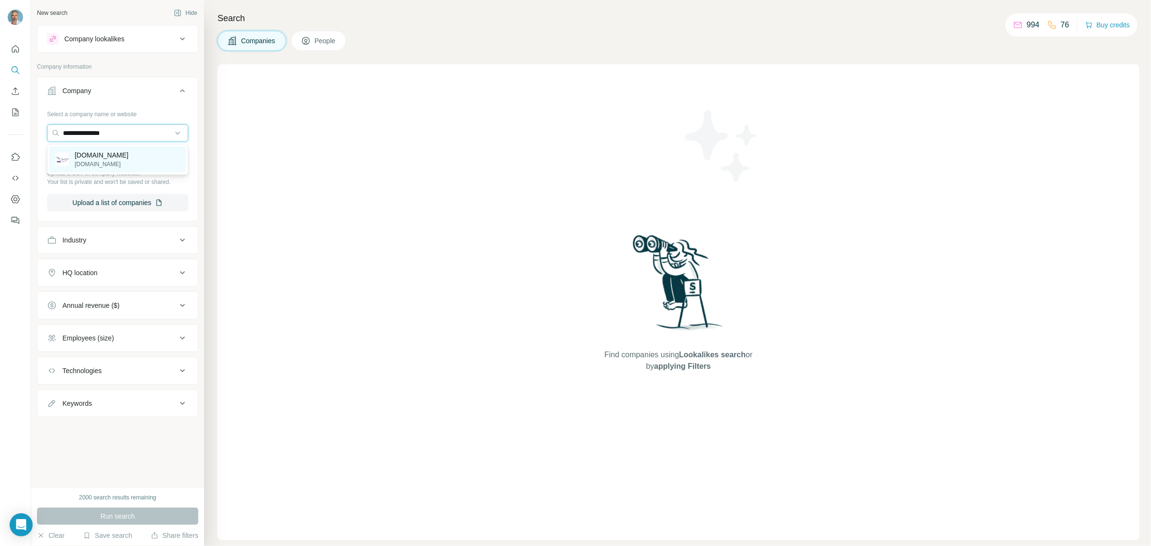  I want to click on div: Industry, so click(74, 240).